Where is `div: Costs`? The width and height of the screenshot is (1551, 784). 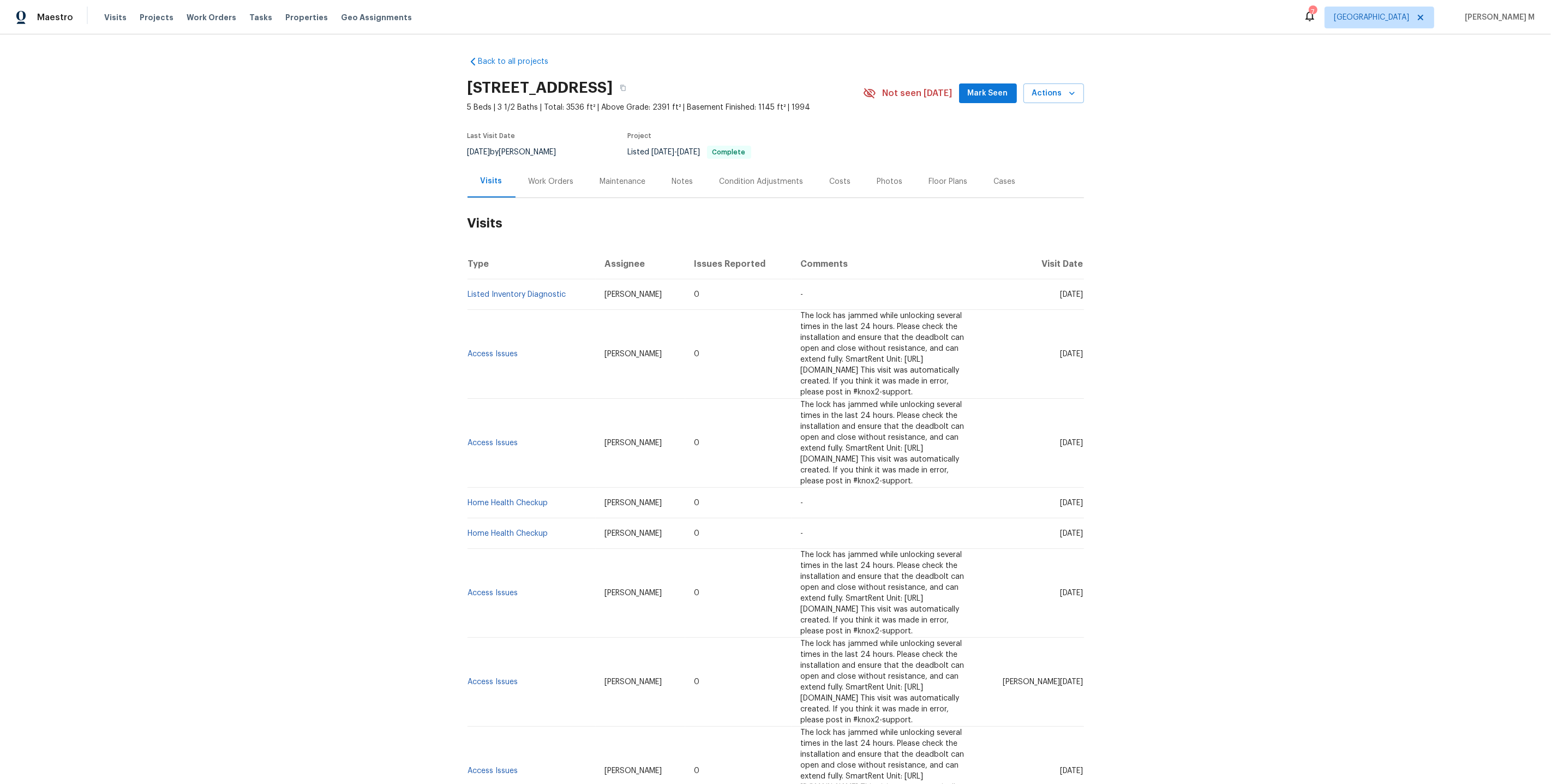
div: Costs is located at coordinates (840, 181).